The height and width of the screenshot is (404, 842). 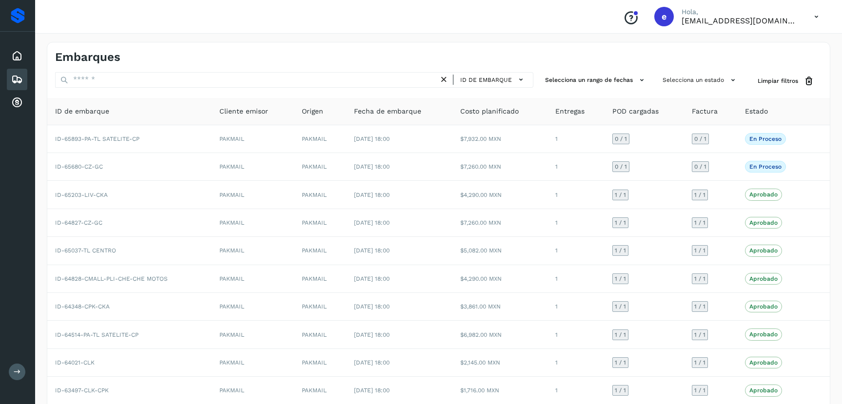 I want to click on button: Selecciona un estado, so click(x=700, y=80).